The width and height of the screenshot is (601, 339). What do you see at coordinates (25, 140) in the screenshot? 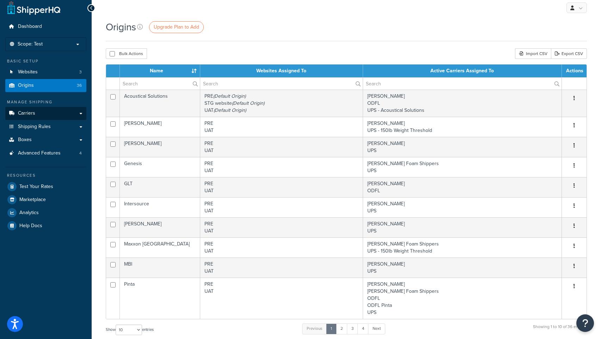
I see `span: Boxes` at bounding box center [25, 140].